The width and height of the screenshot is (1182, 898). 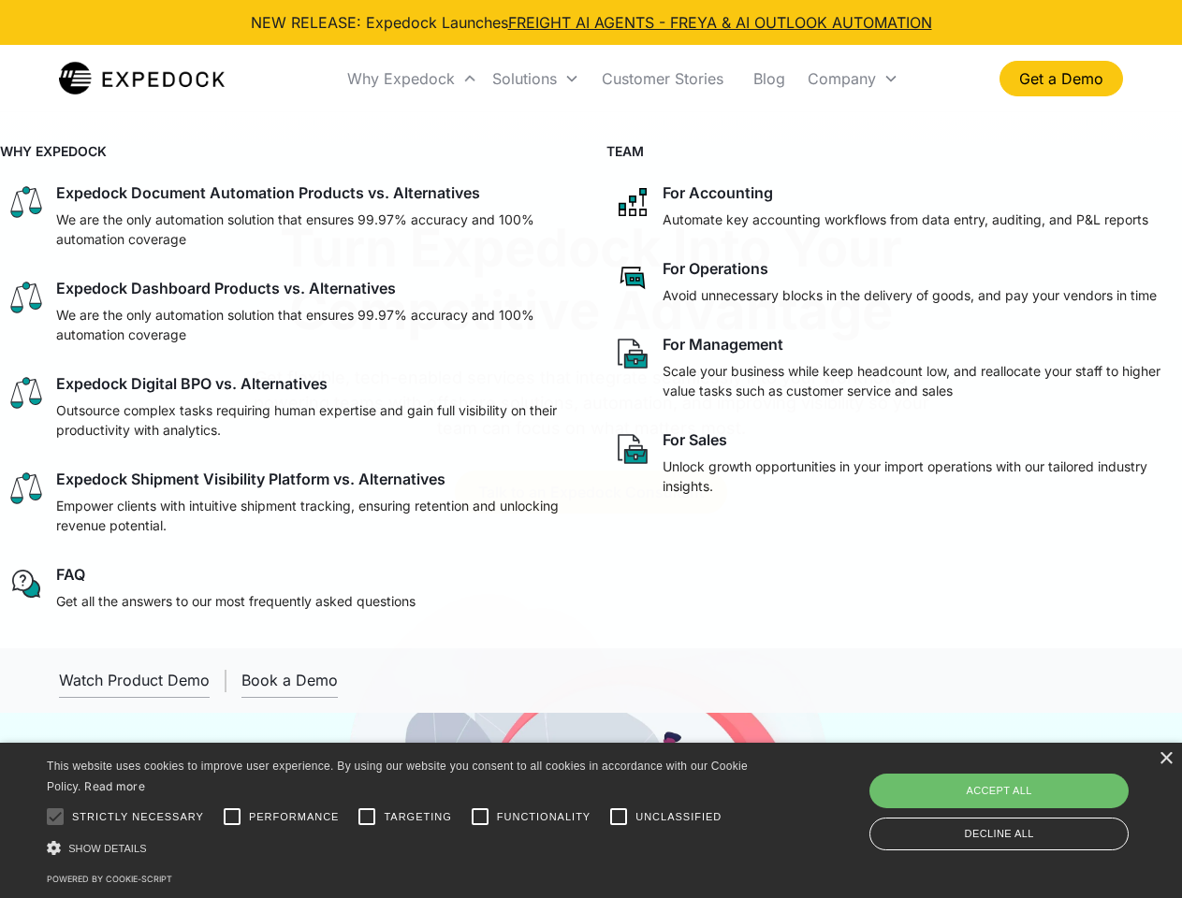 I want to click on span: Performance, so click(x=294, y=817).